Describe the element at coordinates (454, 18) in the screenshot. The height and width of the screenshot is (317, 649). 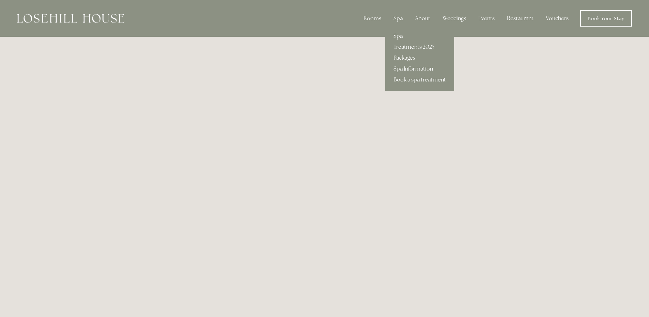
I see `div: Weddings` at that location.